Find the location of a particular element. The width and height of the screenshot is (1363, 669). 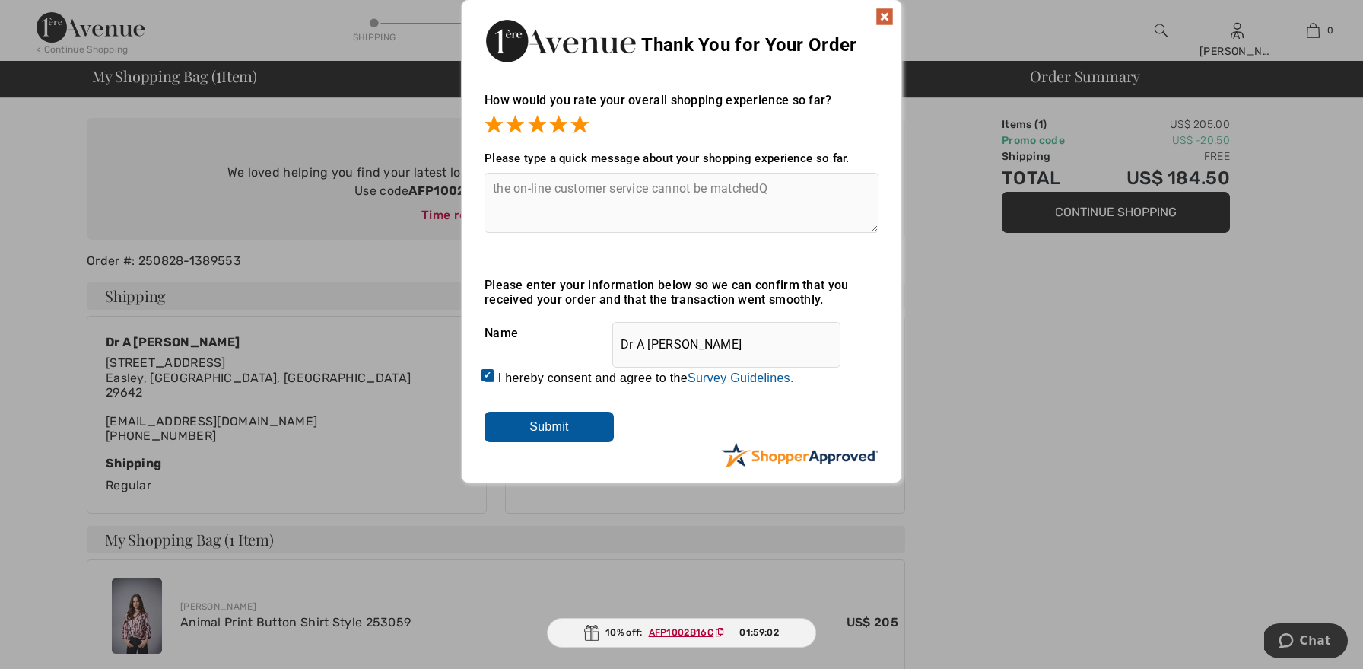

span: 01:59:02 is located at coordinates (759, 632).